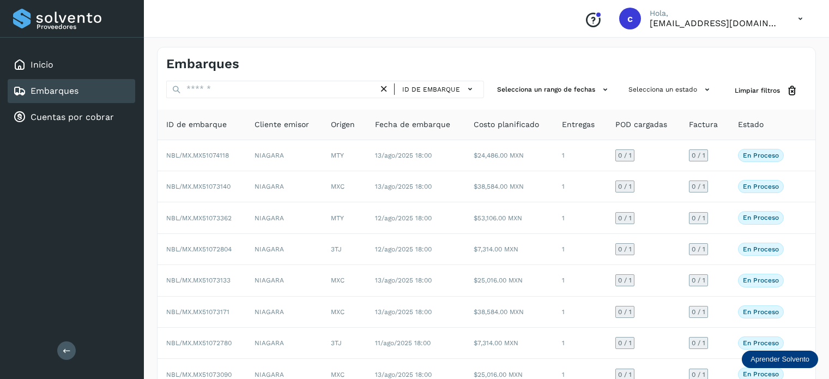 Image resolution: width=829 pixels, height=379 pixels. What do you see at coordinates (767, 91) in the screenshot?
I see `button: Limpiar filtros` at bounding box center [767, 91].